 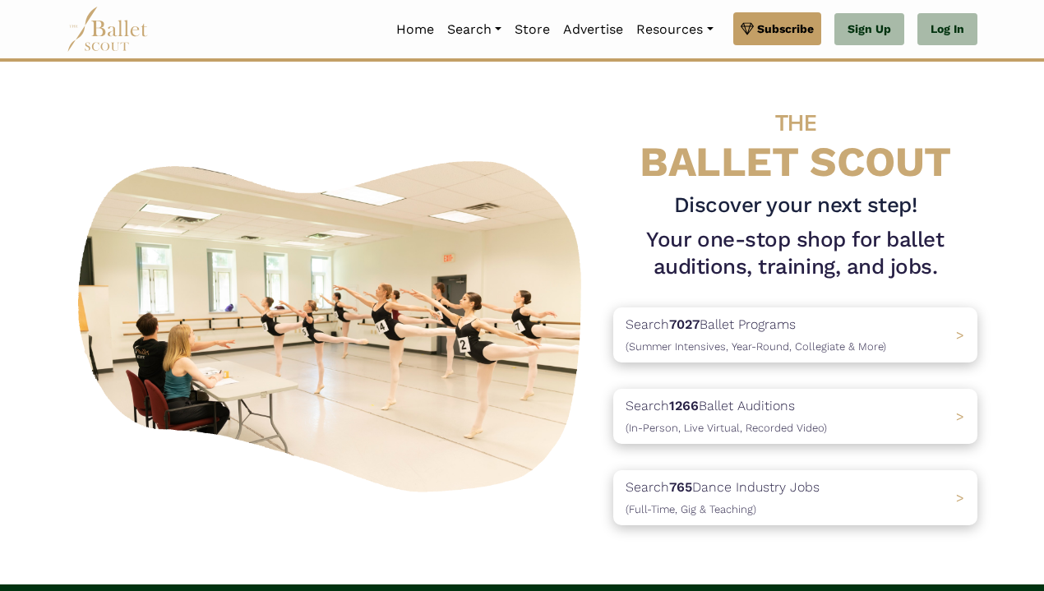 What do you see at coordinates (726, 416) in the screenshot?
I see `p: Search Ballet Auditions` at bounding box center [726, 416].